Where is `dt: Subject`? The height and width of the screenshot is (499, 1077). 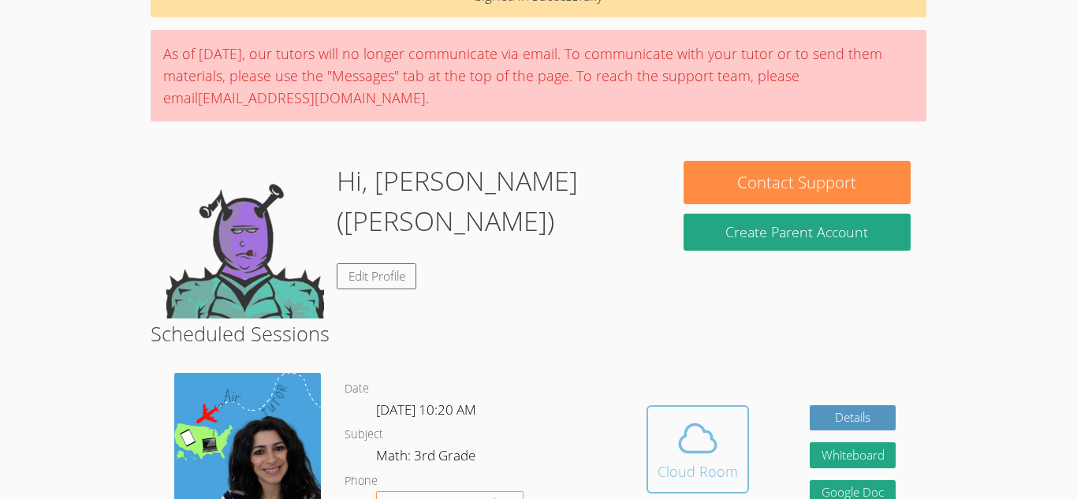
dt: Subject is located at coordinates (363, 434).